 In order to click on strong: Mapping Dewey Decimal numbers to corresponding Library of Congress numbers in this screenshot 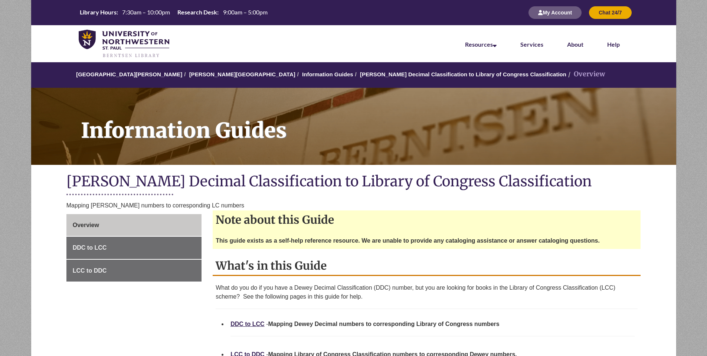, I will do `click(383, 324)`.